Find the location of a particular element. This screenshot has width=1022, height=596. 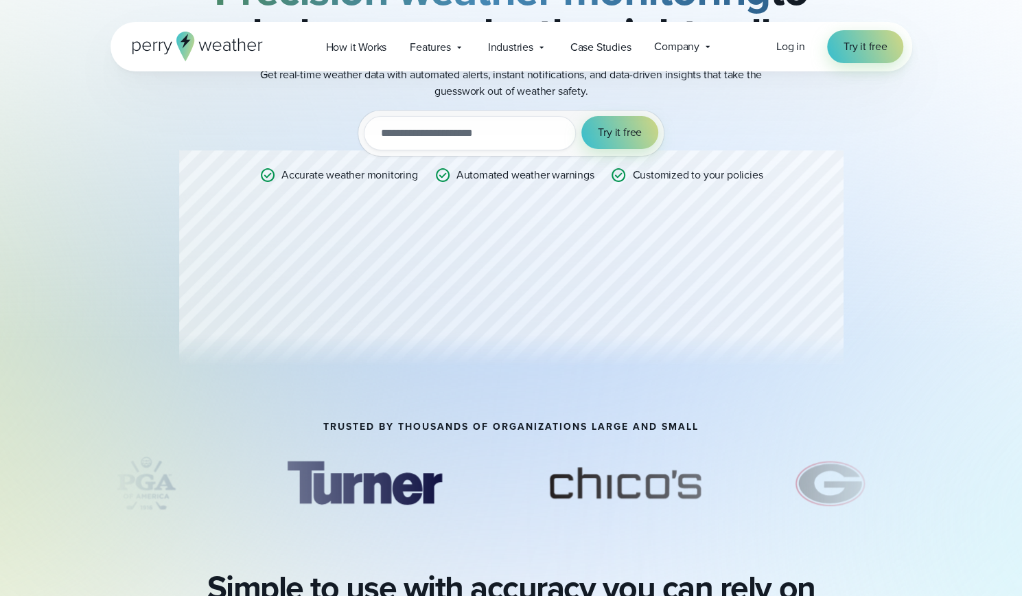

a: How it Works is located at coordinates (355, 47).